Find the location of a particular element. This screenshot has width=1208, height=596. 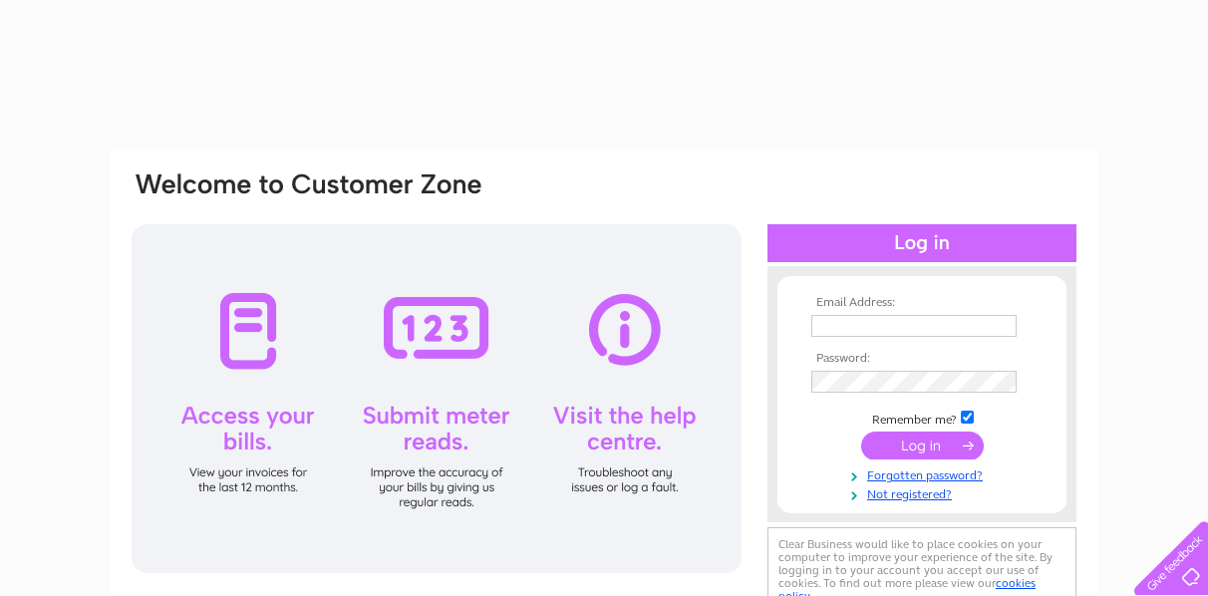

a: Forgotten password? is located at coordinates (924, 473).